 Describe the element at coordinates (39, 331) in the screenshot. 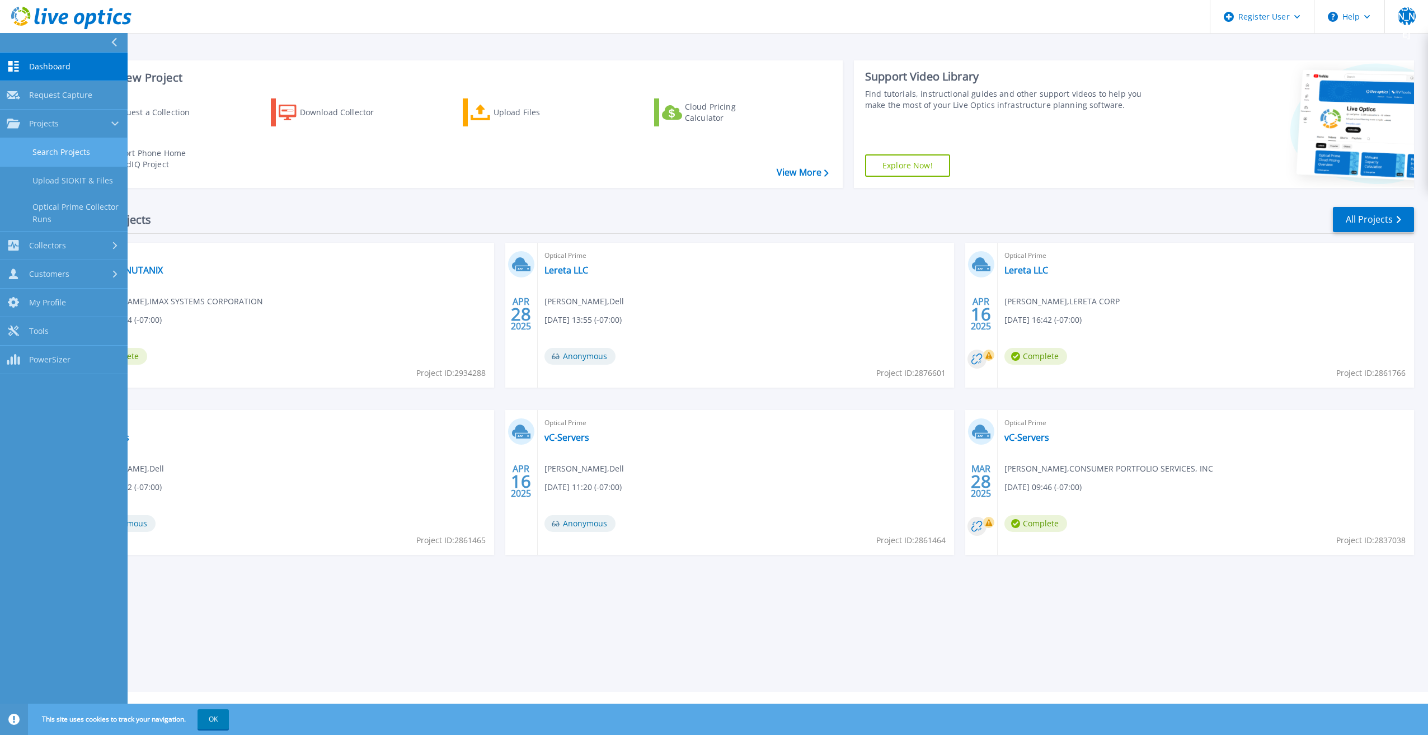

I see `span: Tools` at that location.